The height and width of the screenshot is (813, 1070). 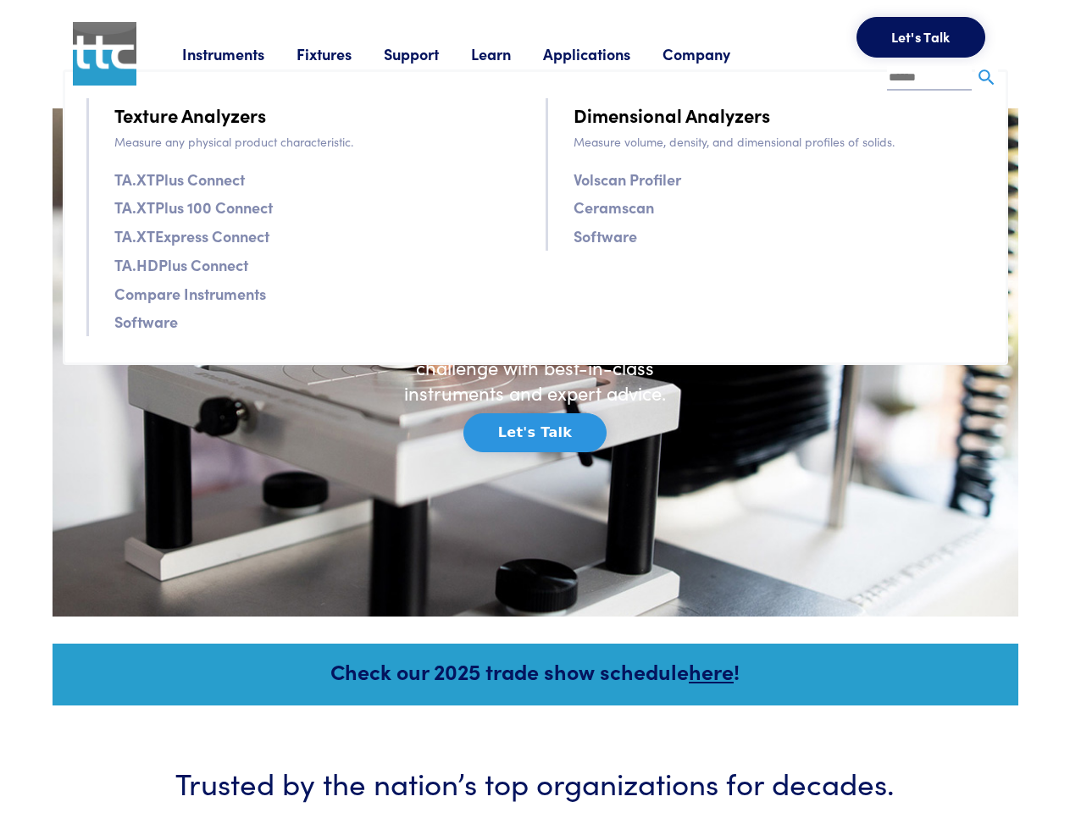 What do you see at coordinates (672, 114) in the screenshot?
I see `a: Dimensional Analyzers` at bounding box center [672, 114].